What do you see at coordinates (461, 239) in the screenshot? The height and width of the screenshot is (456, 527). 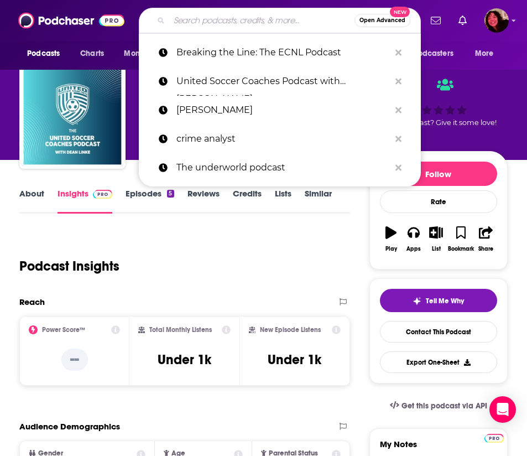 I see `button: Bookmark` at bounding box center [461, 239].